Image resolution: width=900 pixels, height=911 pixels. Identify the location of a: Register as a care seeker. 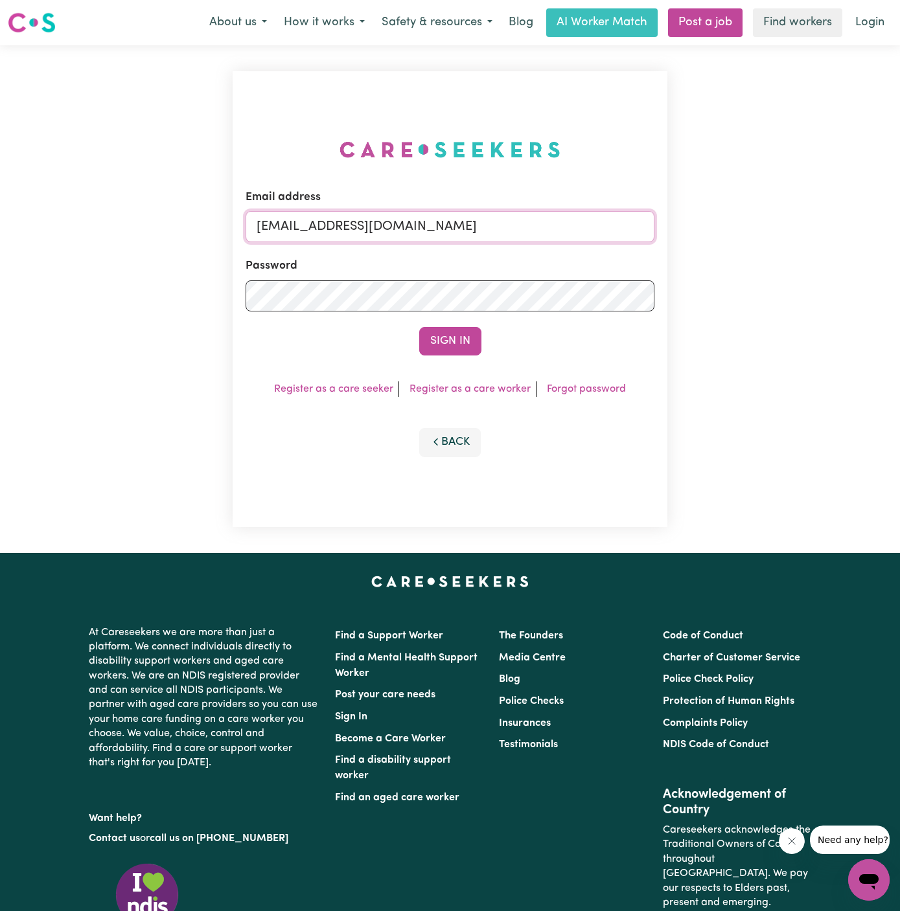
(334, 389).